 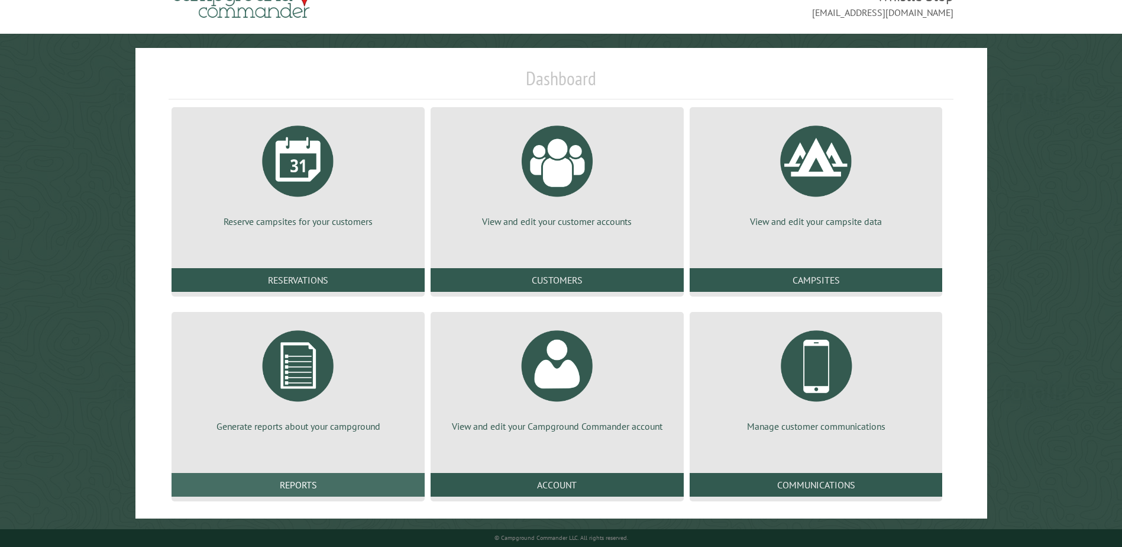 I want to click on a: Campsites, so click(x=816, y=280).